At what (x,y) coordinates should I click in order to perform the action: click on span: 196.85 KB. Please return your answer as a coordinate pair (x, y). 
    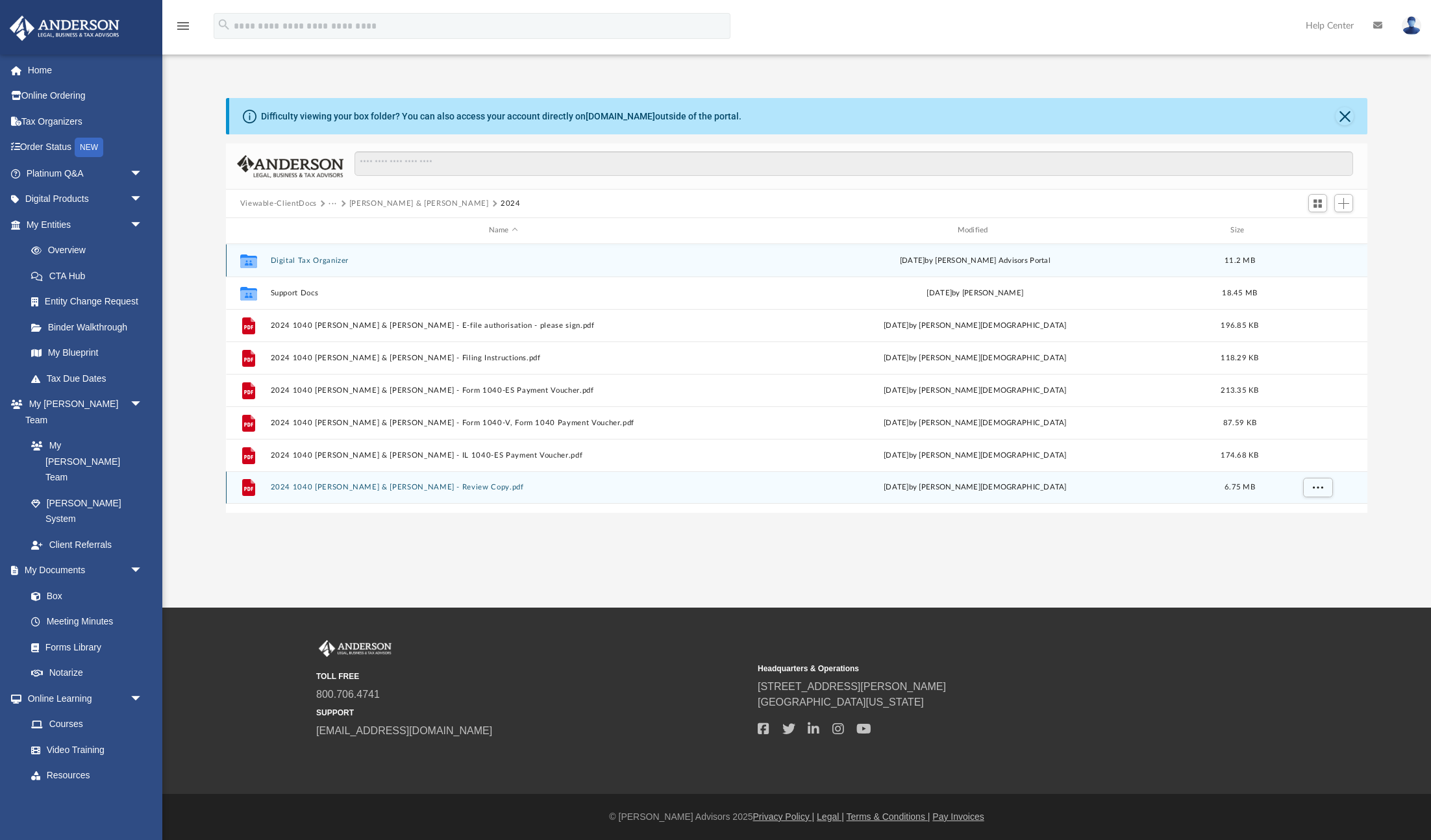
    Looking at the image, I should click on (1239, 325).